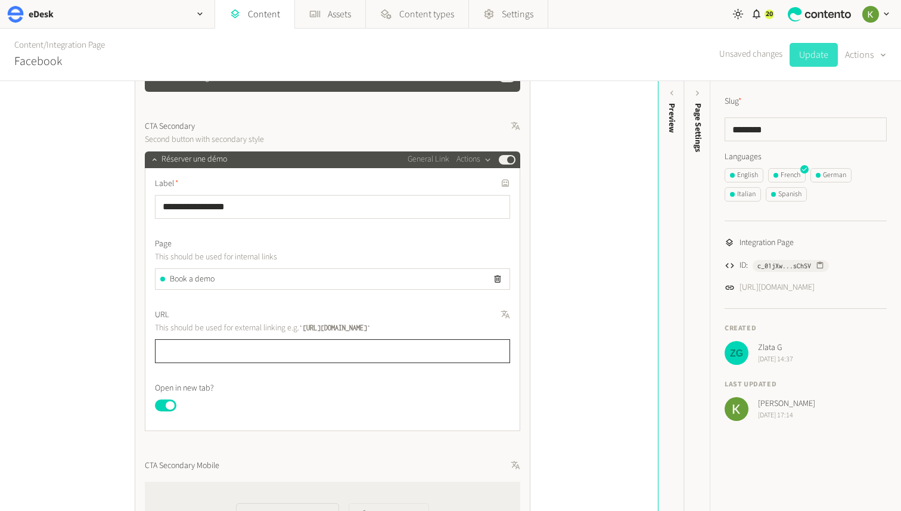 The width and height of the screenshot is (901, 511). What do you see at coordinates (806, 384) in the screenshot?
I see `h4: Last updated` at bounding box center [806, 384].